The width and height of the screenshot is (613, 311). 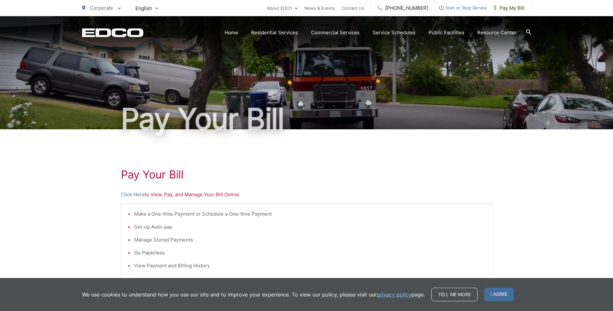 I want to click on p: We use cookies to understand how you use our site and to improve your experience. To view our pol..., so click(x=253, y=295).